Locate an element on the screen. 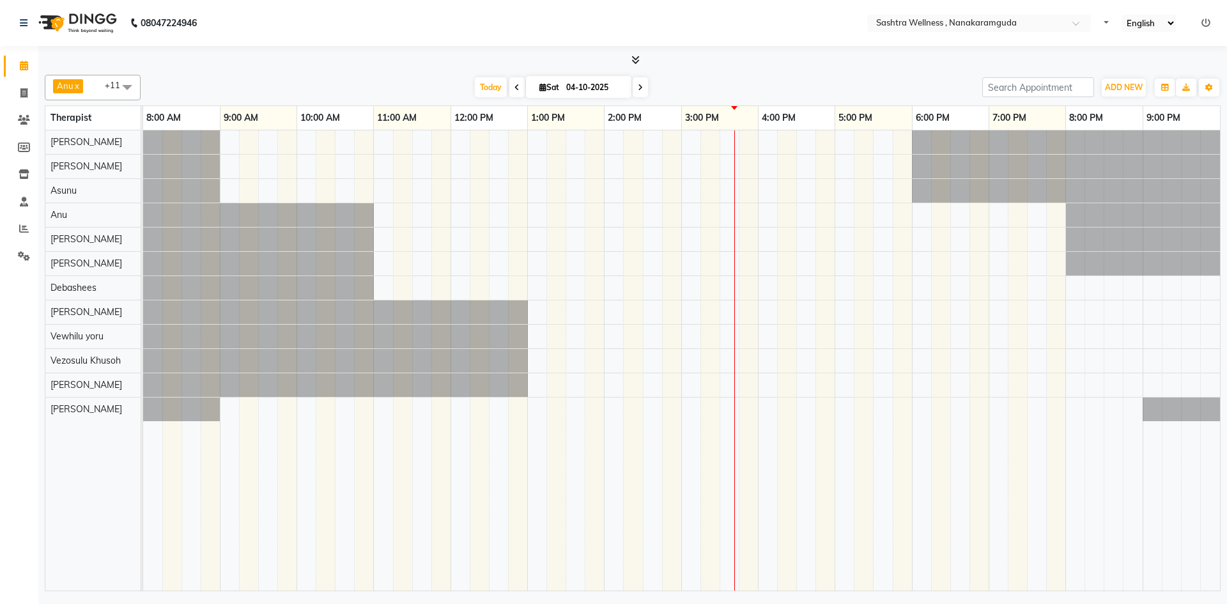 The height and width of the screenshot is (604, 1227). a: 7:00 PM is located at coordinates (1009, 118).